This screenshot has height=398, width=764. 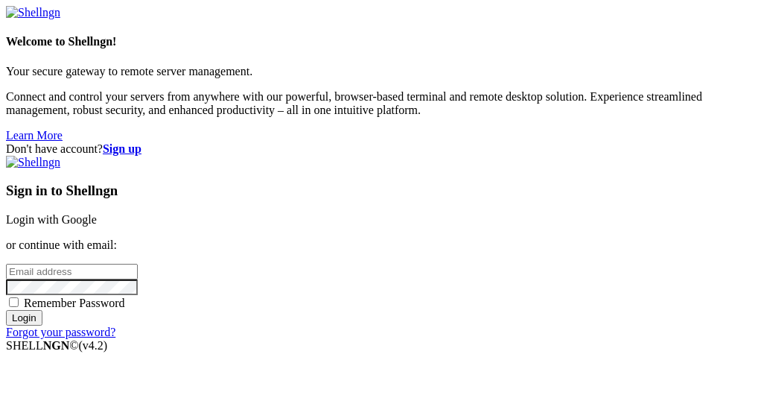 What do you see at coordinates (93, 345) in the screenshot?
I see `span: 4.2.0` at bounding box center [93, 345].